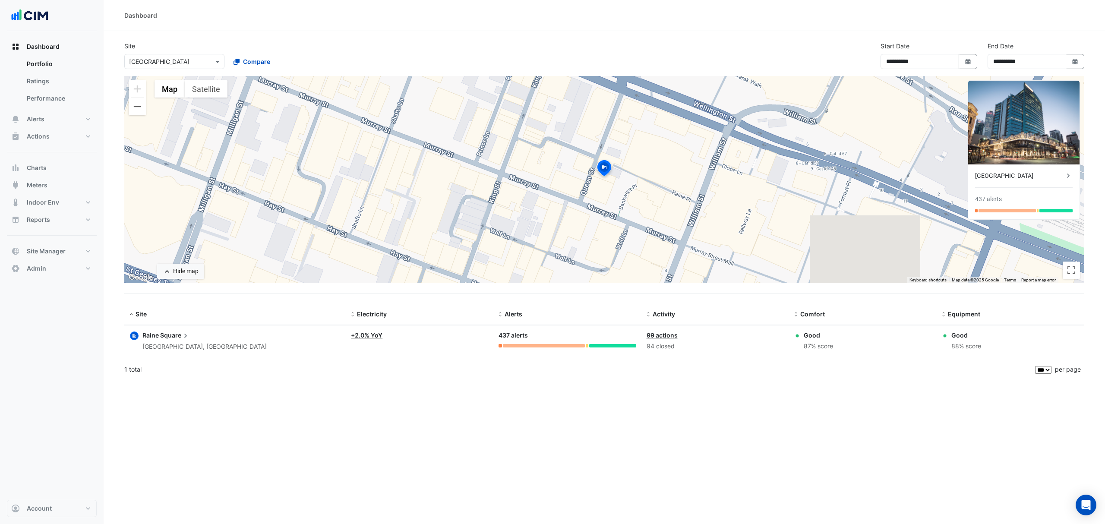 This screenshot has height=524, width=1105. What do you see at coordinates (58, 81) in the screenshot?
I see `a: Ratings` at bounding box center [58, 81].